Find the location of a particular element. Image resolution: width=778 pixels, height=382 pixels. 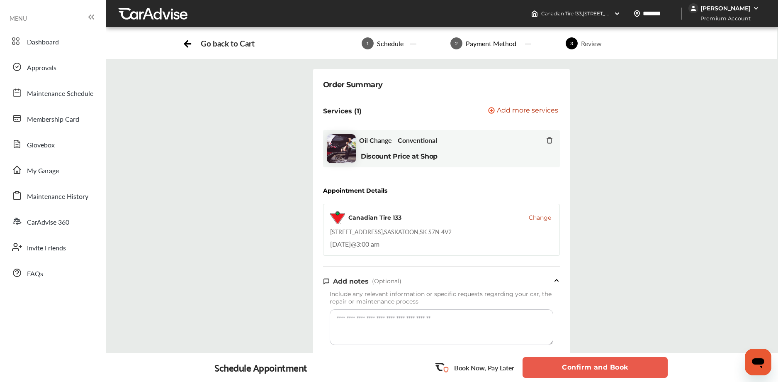

span: FAQs is located at coordinates (35, 274).